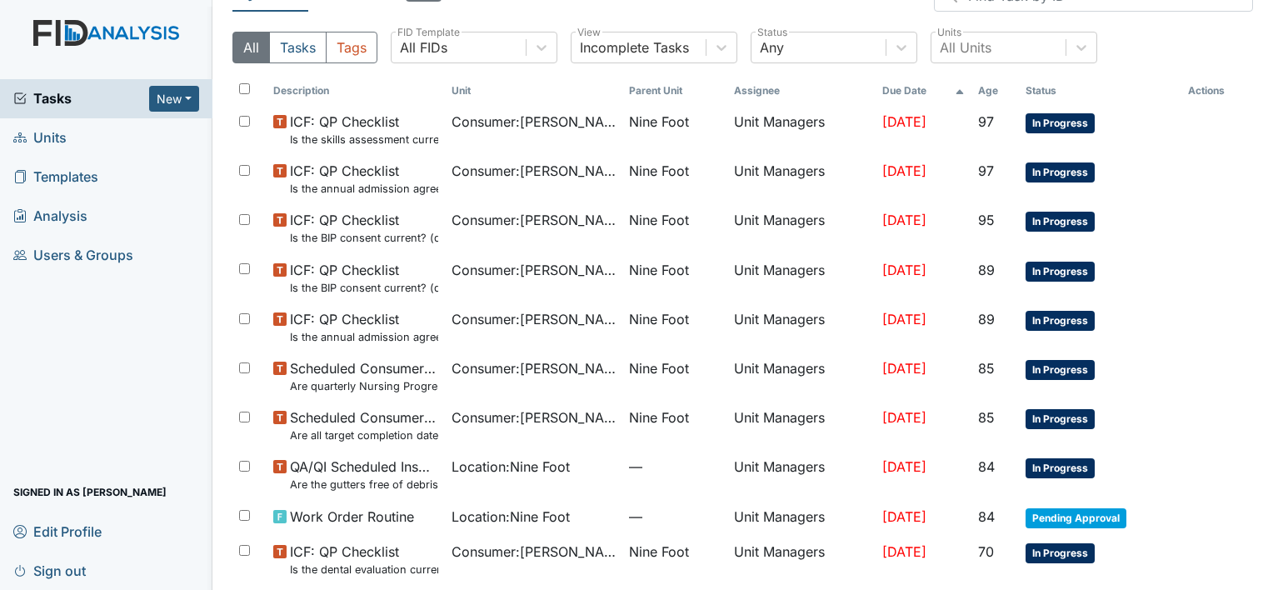 This screenshot has width=1273, height=590. What do you see at coordinates (351, 516) in the screenshot?
I see `span: Work Order Routine` at bounding box center [351, 516].